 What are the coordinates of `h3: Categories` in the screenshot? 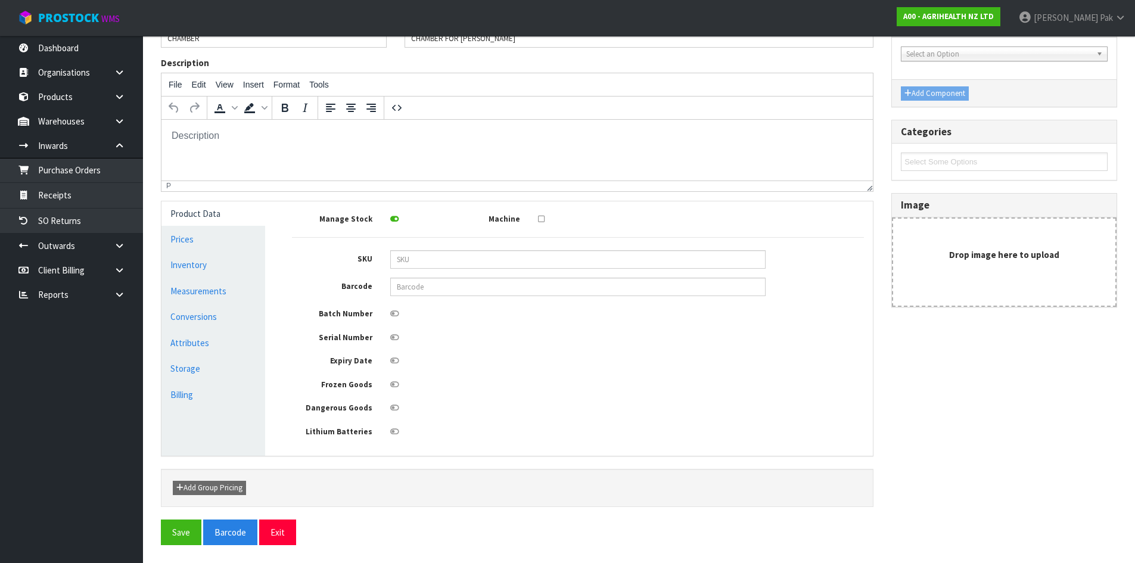 It's located at (1004, 132).